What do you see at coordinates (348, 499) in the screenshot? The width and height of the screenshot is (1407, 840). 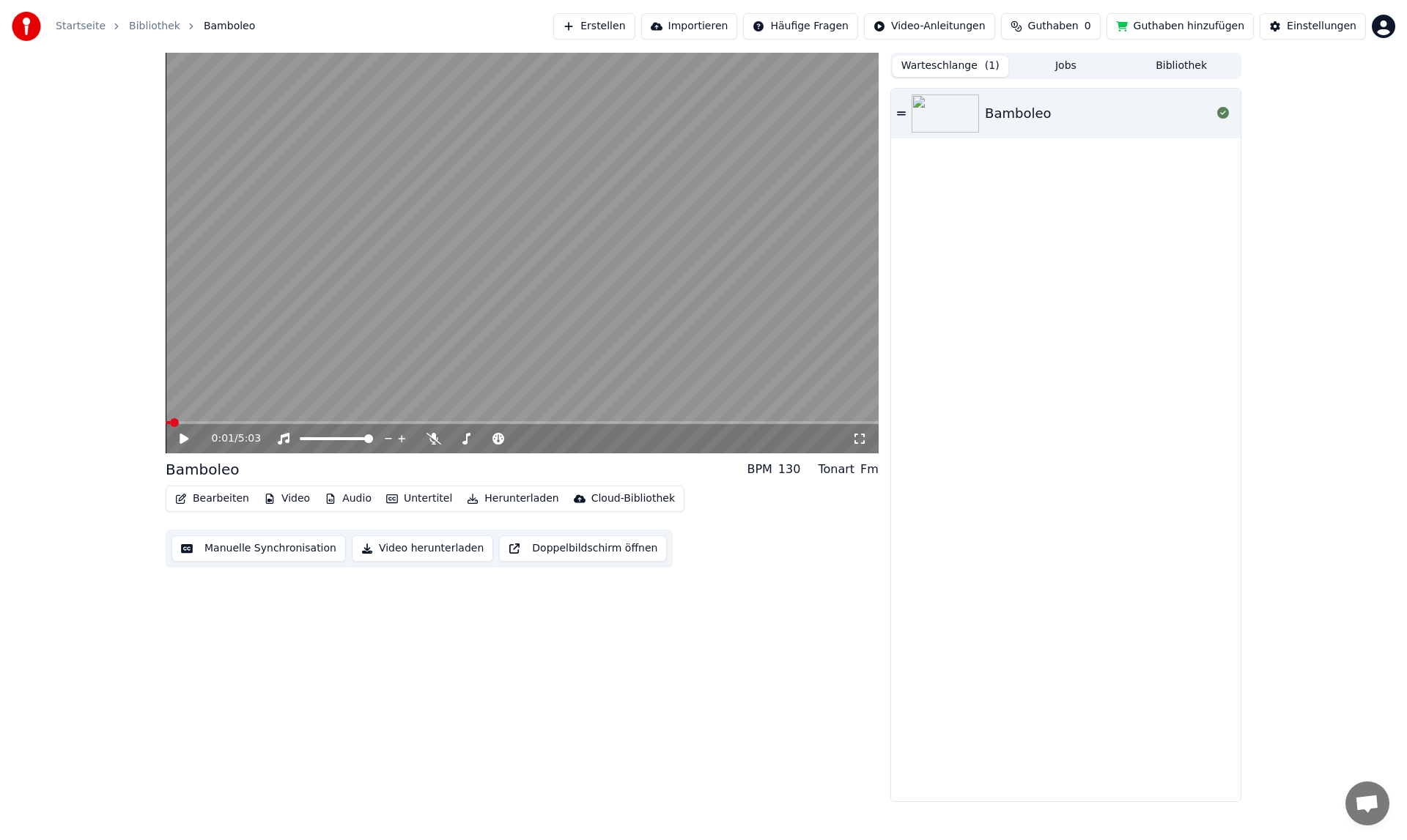 I see `button: Audio` at bounding box center [348, 499].